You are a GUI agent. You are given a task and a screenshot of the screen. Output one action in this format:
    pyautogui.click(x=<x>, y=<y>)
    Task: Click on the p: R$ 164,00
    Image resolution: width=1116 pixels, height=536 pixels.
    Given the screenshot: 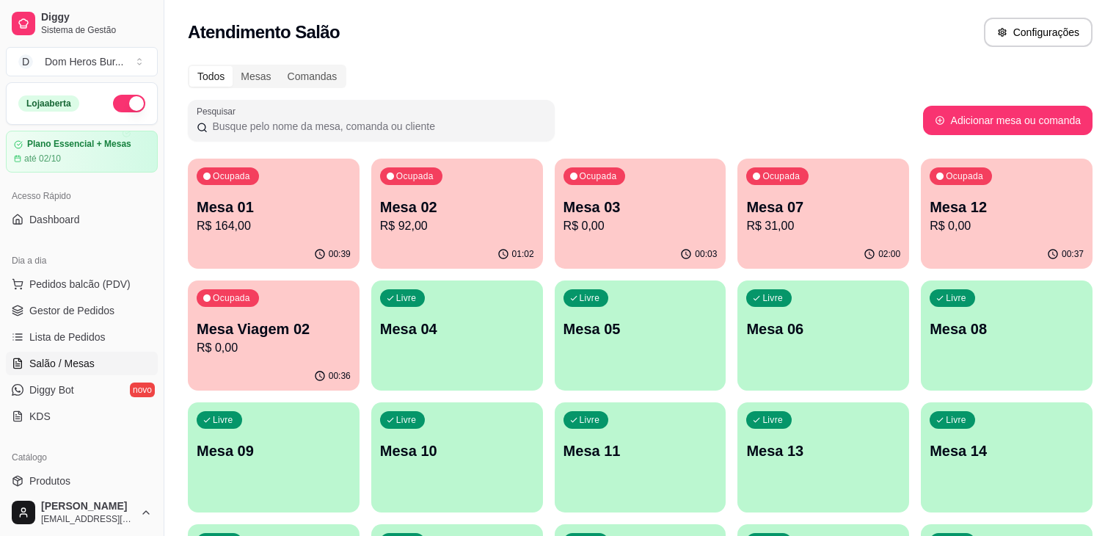 What is the action you would take?
    pyautogui.click(x=274, y=226)
    